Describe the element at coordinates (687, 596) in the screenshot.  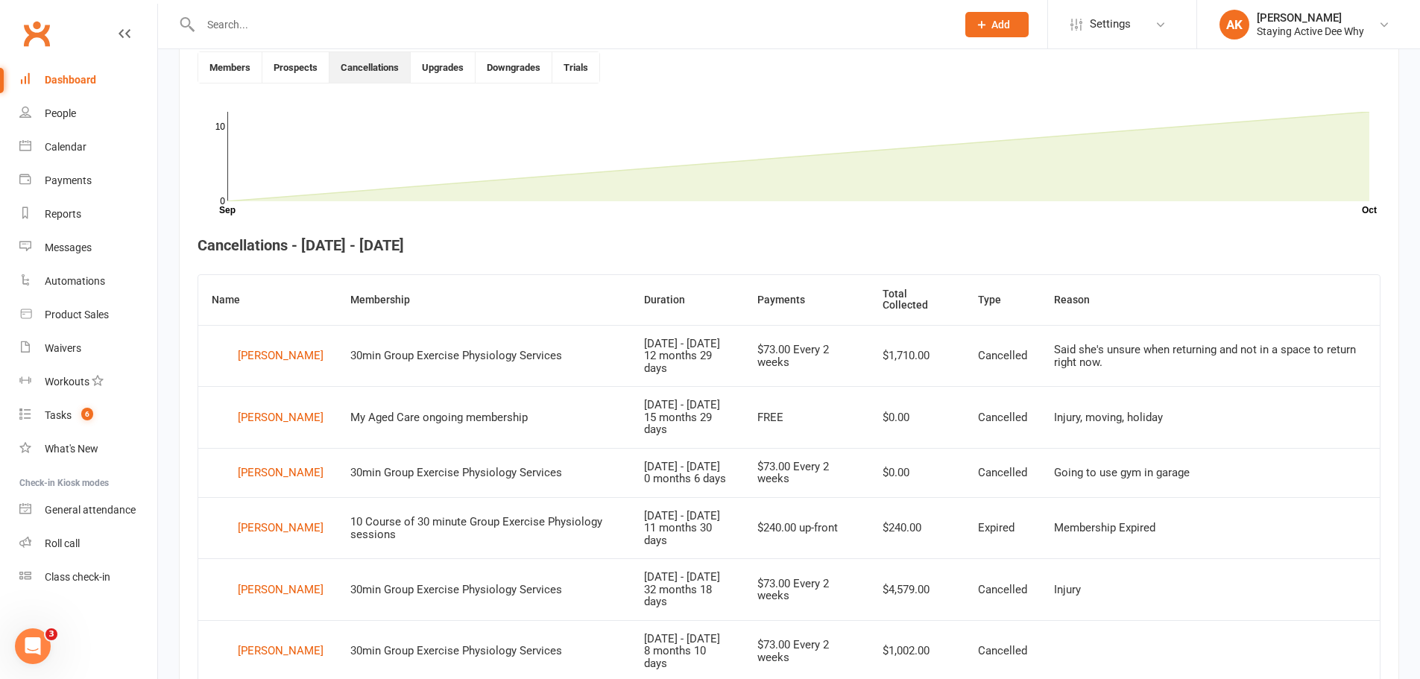
I see `div: 32 months 18 days` at that location.